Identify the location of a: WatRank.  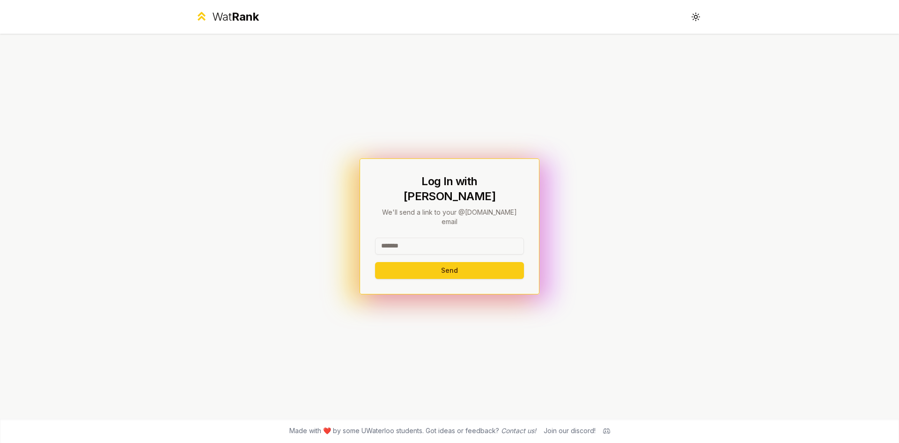
(227, 17).